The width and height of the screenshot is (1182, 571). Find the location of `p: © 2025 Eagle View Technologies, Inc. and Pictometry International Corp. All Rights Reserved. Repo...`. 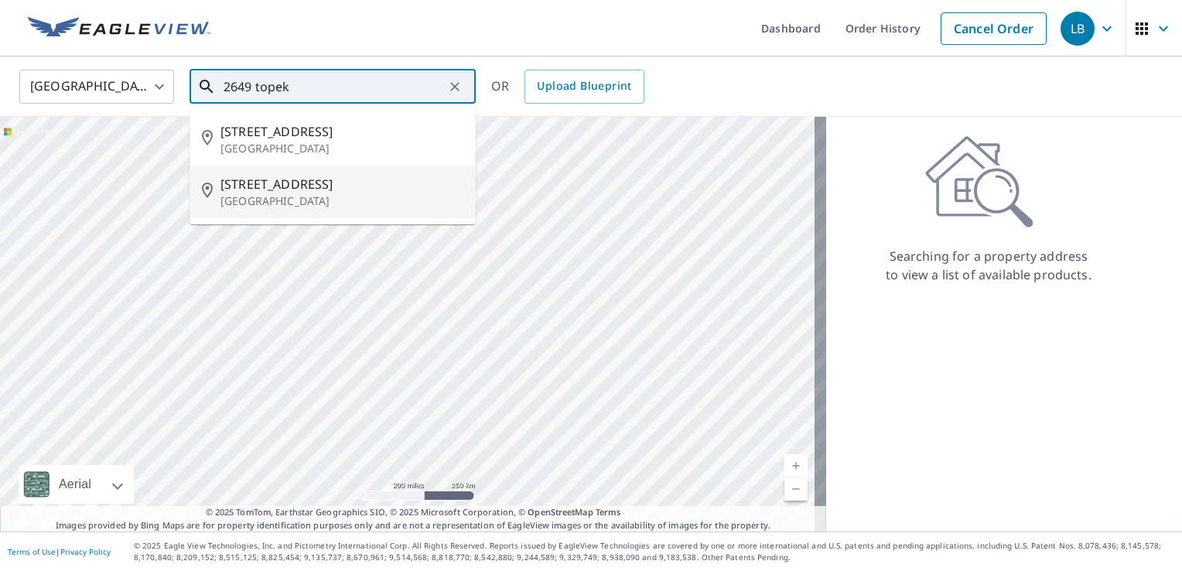

p: © 2025 Eagle View Technologies, Inc. and Pictometry International Corp. All Rights Reserved. Repo... is located at coordinates (654, 552).